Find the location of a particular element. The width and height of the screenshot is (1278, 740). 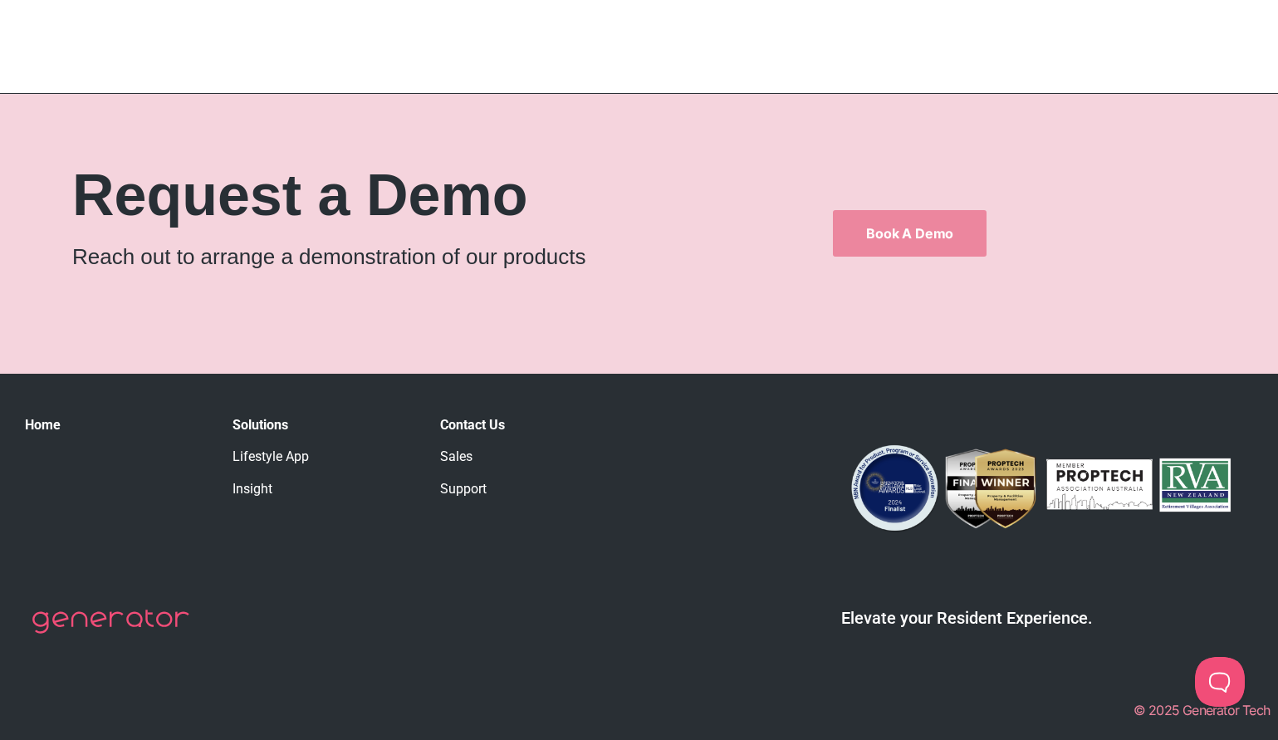

p: Reach out to arrange a demonstration of our products is located at coordinates (413, 257).